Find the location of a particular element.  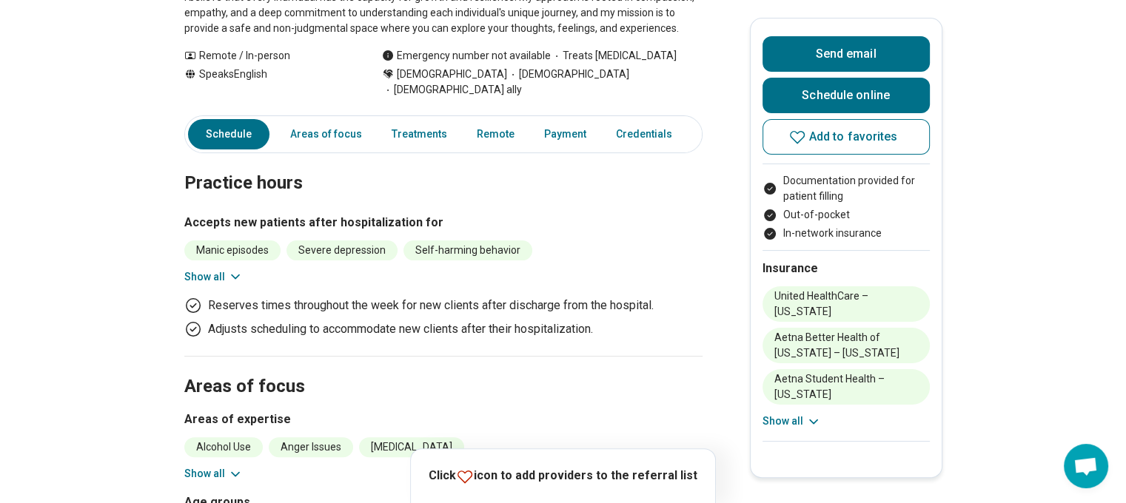

a: Schedule is located at coordinates (229, 134).